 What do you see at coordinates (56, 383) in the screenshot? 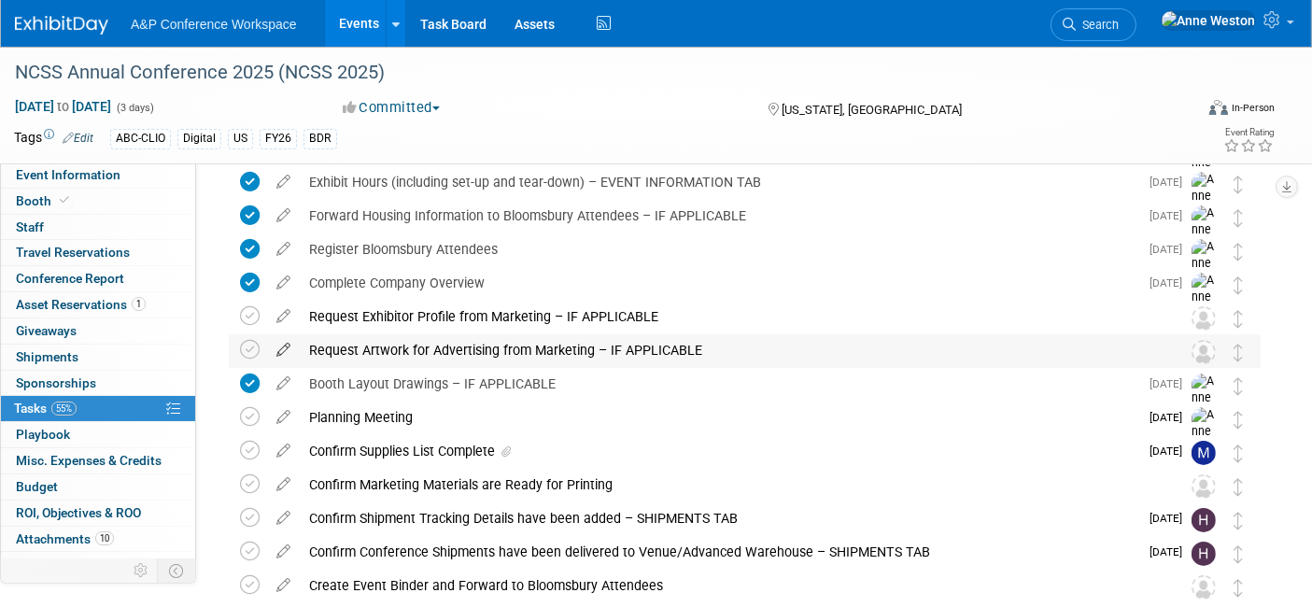
I see `span: Sponsorships` at bounding box center [56, 383].